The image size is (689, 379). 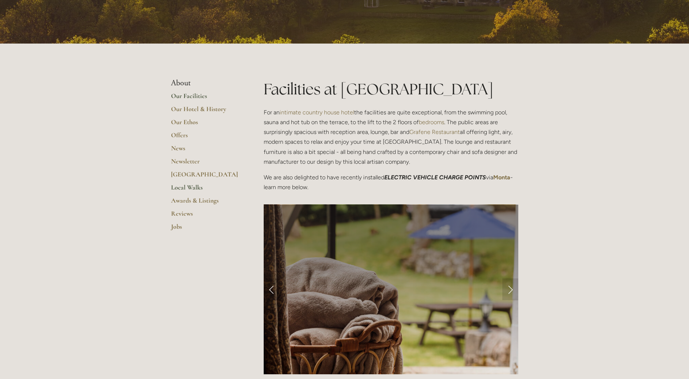 What do you see at coordinates (391, 137) in the screenshot?
I see `p: For an the facilities are quite exceptional, from the swimming pool, sauna and hot tub on the ter...` at bounding box center [391, 137].